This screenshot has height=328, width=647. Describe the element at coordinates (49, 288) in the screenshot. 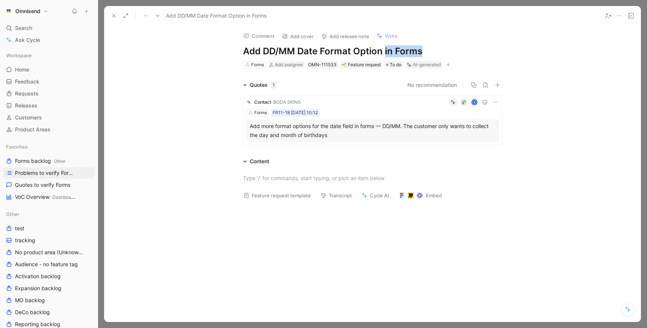

I see `a: Expansion backlog` at that location.